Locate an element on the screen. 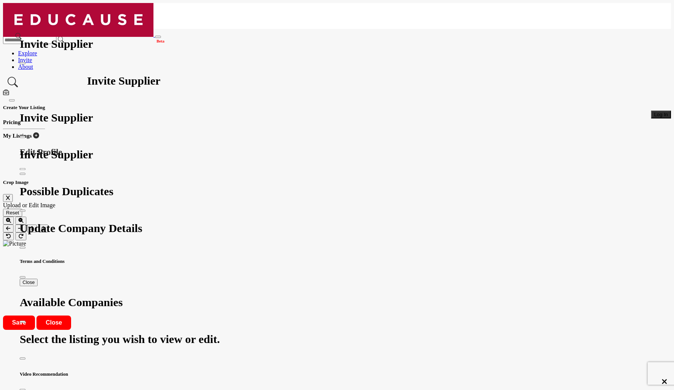 This screenshot has height=390, width=674. a: Search is located at coordinates (13, 82).